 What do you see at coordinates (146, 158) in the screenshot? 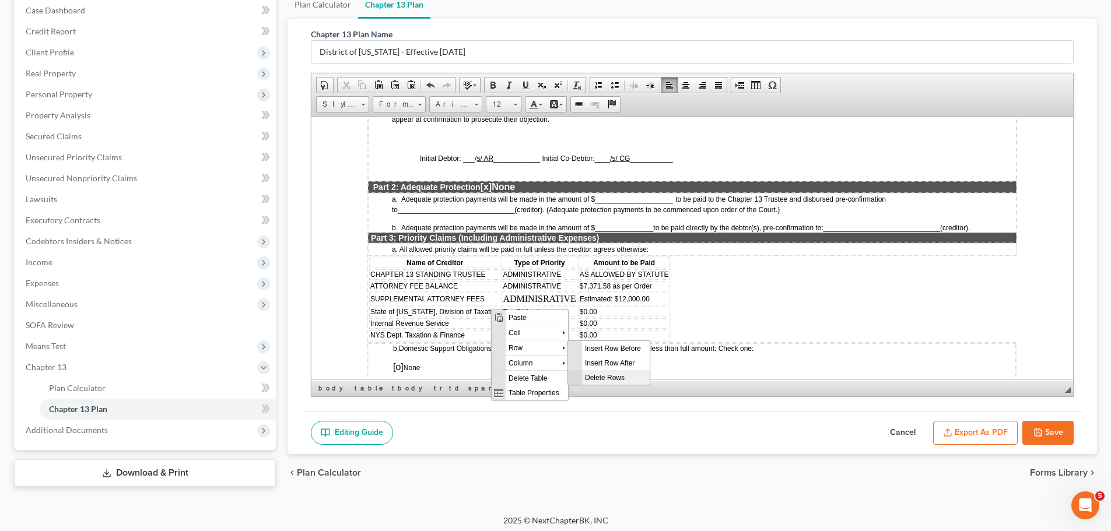
I see `a: Unsecured Priority Claims` at bounding box center [146, 158].